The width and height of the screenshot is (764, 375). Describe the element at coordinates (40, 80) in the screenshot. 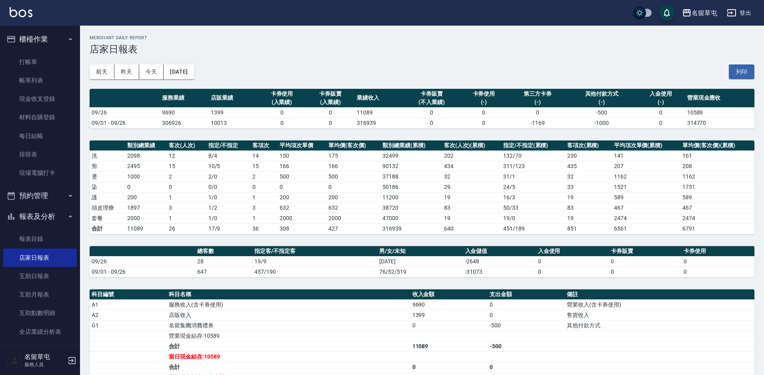

I see `a: 帳單列表` at that location.